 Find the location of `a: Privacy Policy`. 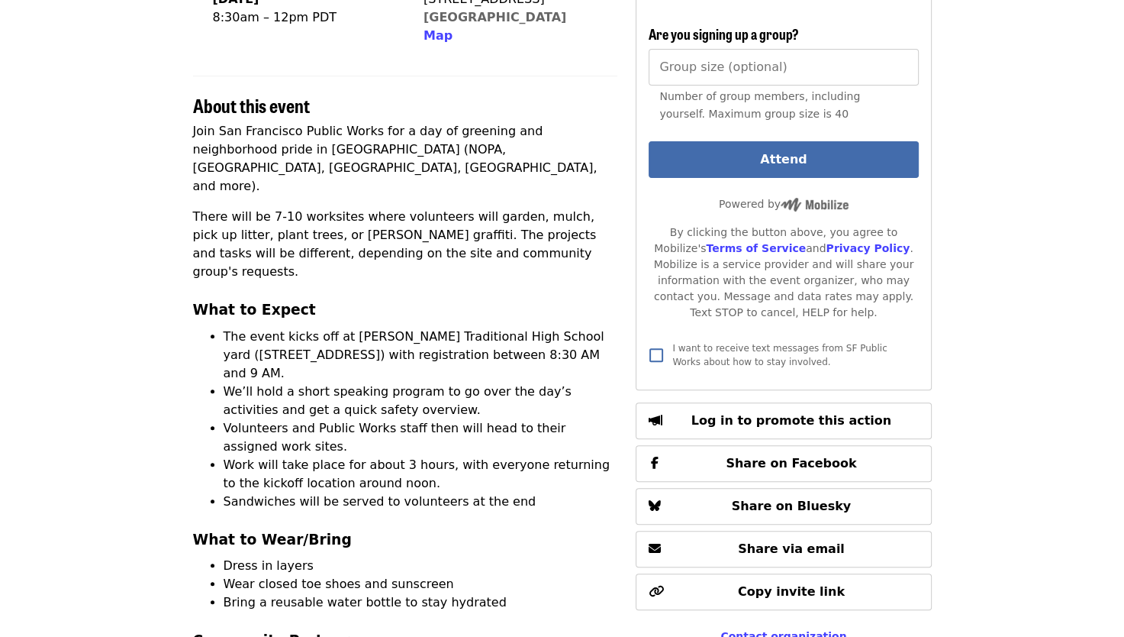

a: Privacy Policy is located at coordinates (868, 248).